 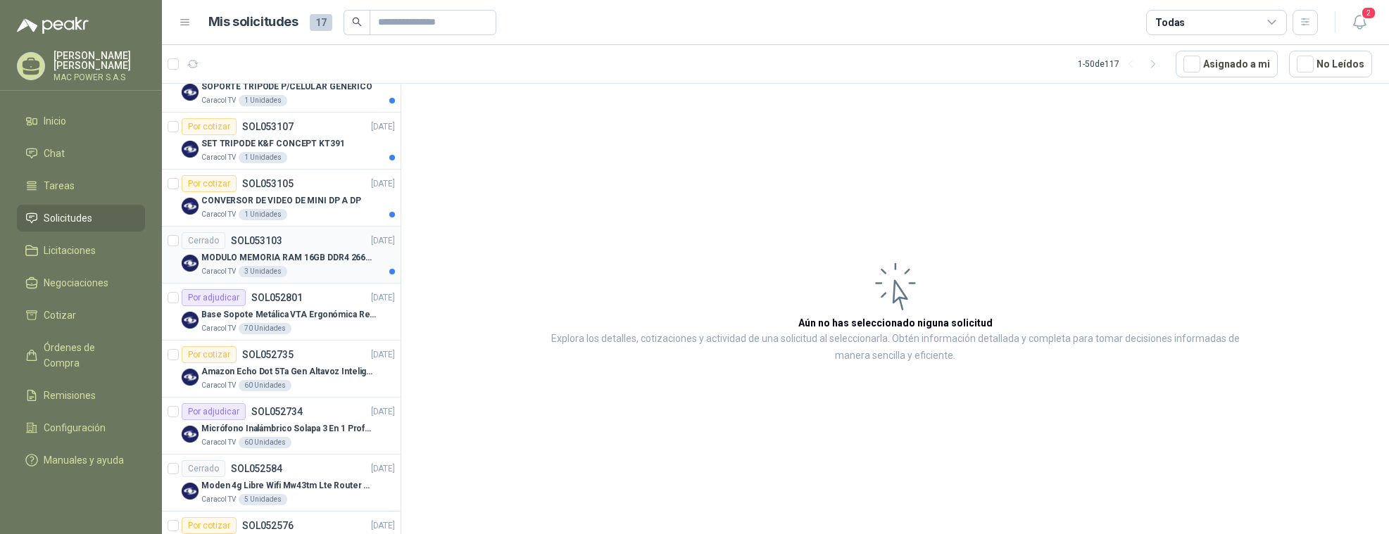 What do you see at coordinates (99, 77) in the screenshot?
I see `p: MAC POWER S.A.S` at bounding box center [99, 77].